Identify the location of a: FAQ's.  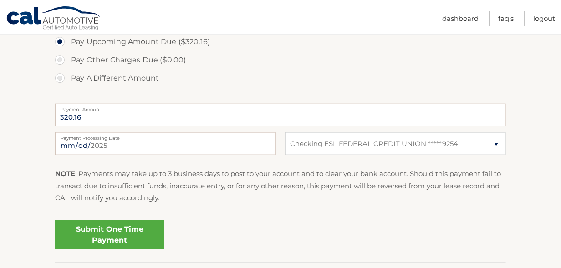
(506, 18).